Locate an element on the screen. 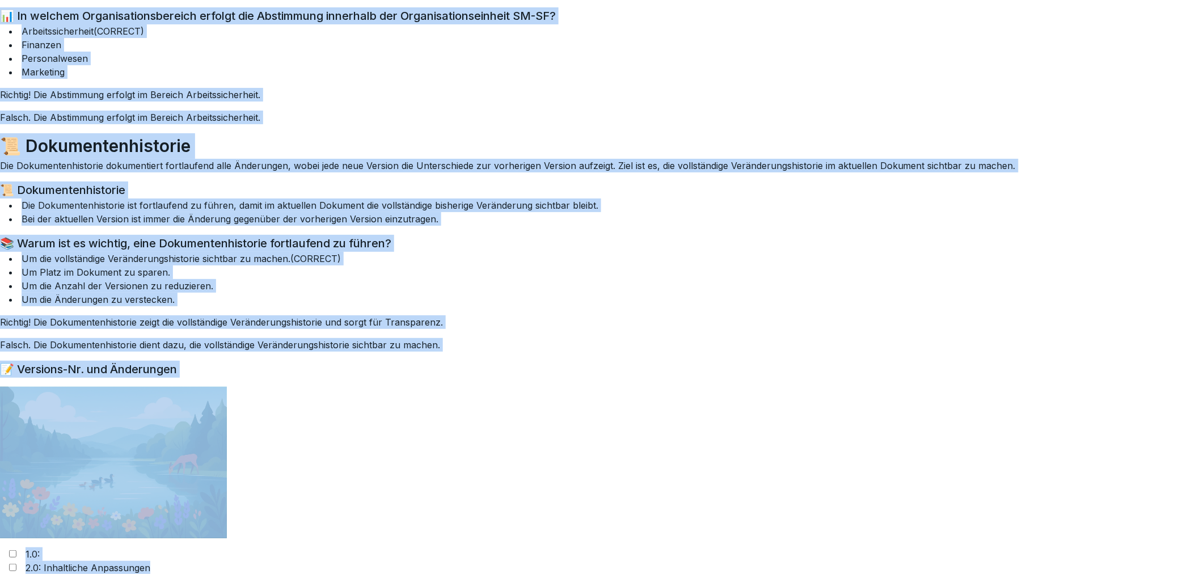 The height and width of the screenshot is (574, 1200). li: Um die Anzahl der Versionen zu reduzieren. is located at coordinates (604, 286).